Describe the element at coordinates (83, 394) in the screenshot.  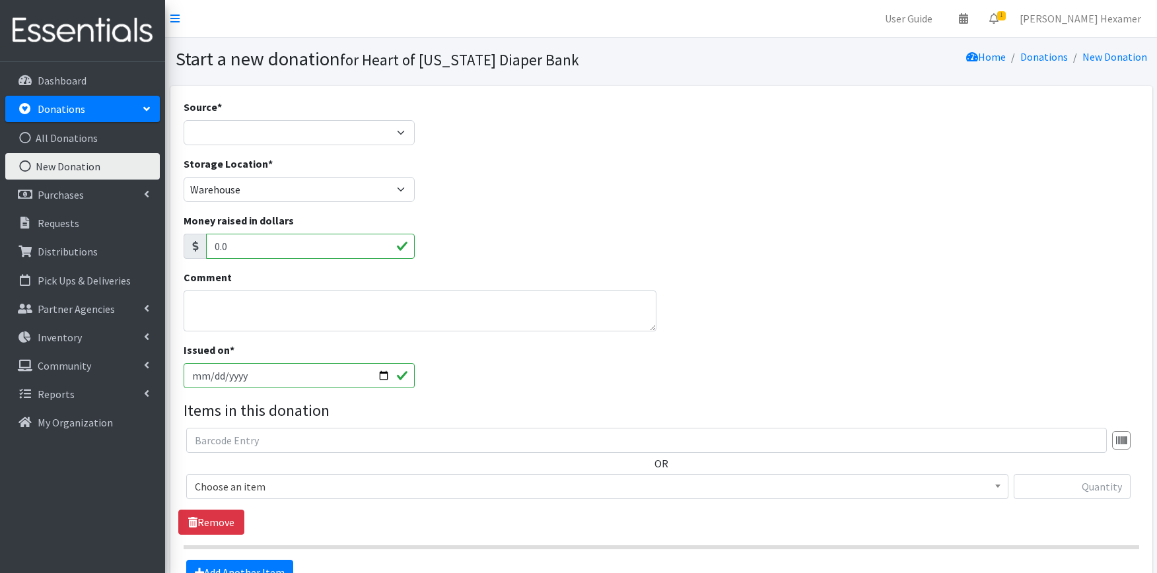
I see `a: Reports` at that location.